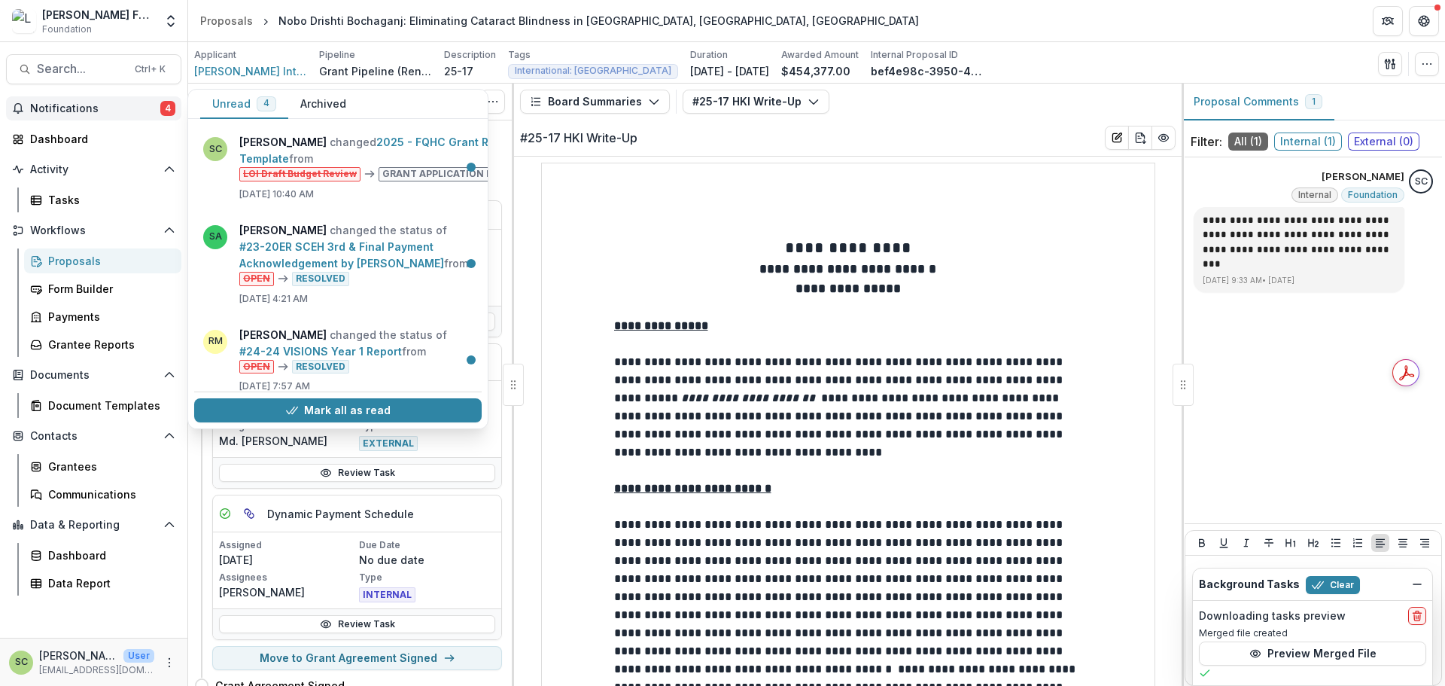  What do you see at coordinates (1291, 543) in the screenshot?
I see `button: Heading 1` at bounding box center [1291, 543].